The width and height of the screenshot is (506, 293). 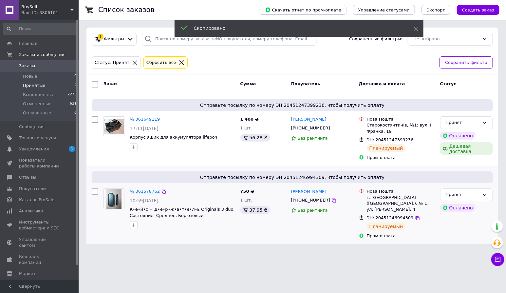 What do you see at coordinates (296, 28) in the screenshot?
I see `div: Скопировано` at bounding box center [296, 28].